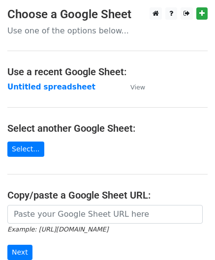 Image resolution: width=215 pixels, height=260 pixels. Describe the element at coordinates (26, 149) in the screenshot. I see `a: Select...` at that location.